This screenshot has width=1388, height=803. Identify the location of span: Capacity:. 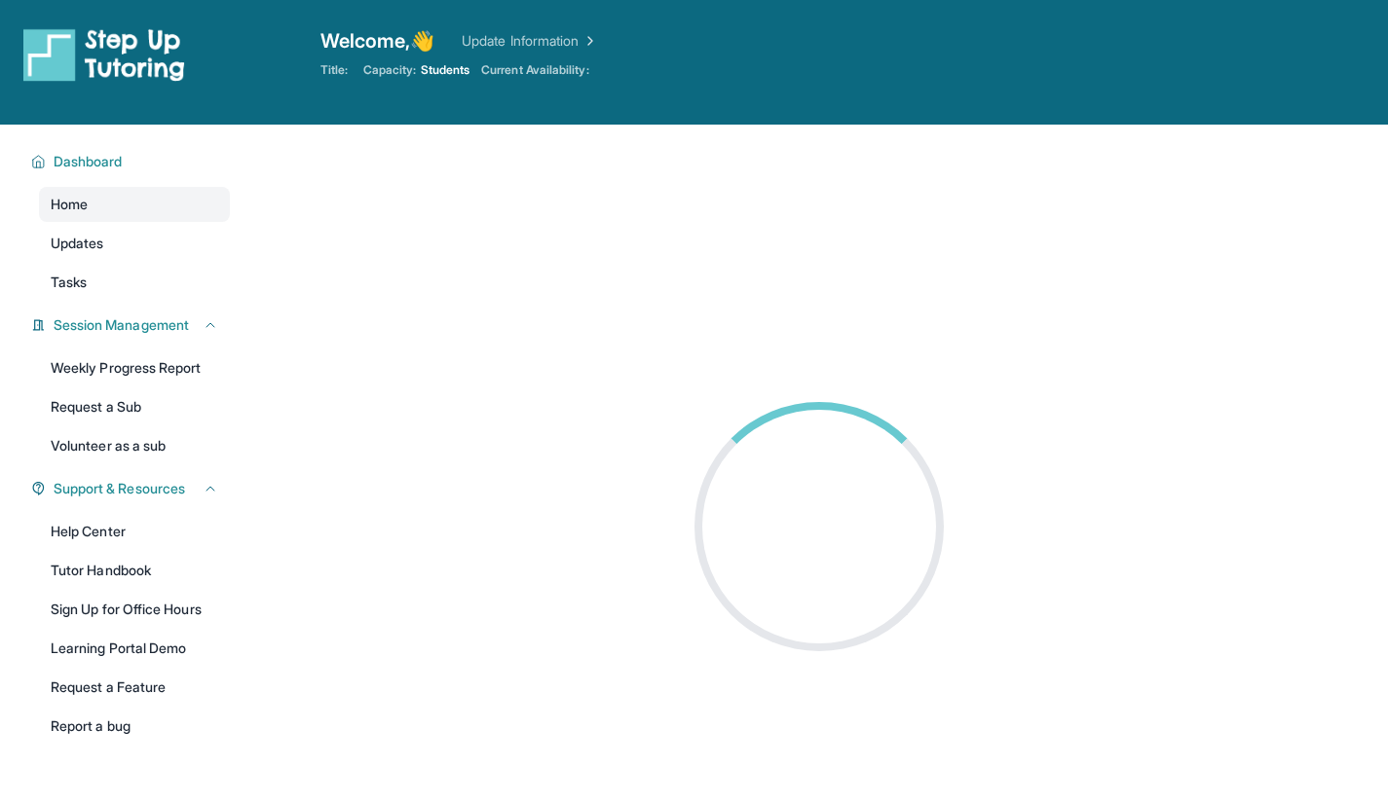
(390, 70).